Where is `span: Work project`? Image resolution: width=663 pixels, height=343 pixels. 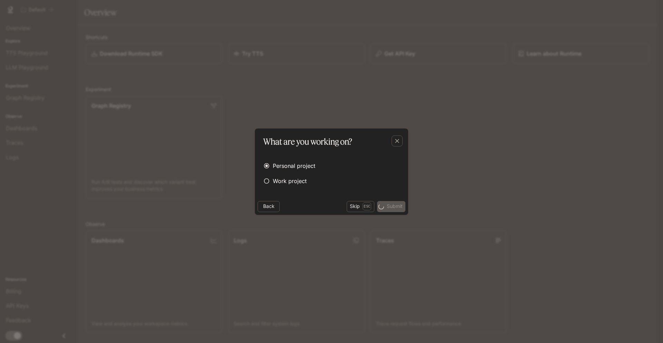 span: Work project is located at coordinates (290, 181).